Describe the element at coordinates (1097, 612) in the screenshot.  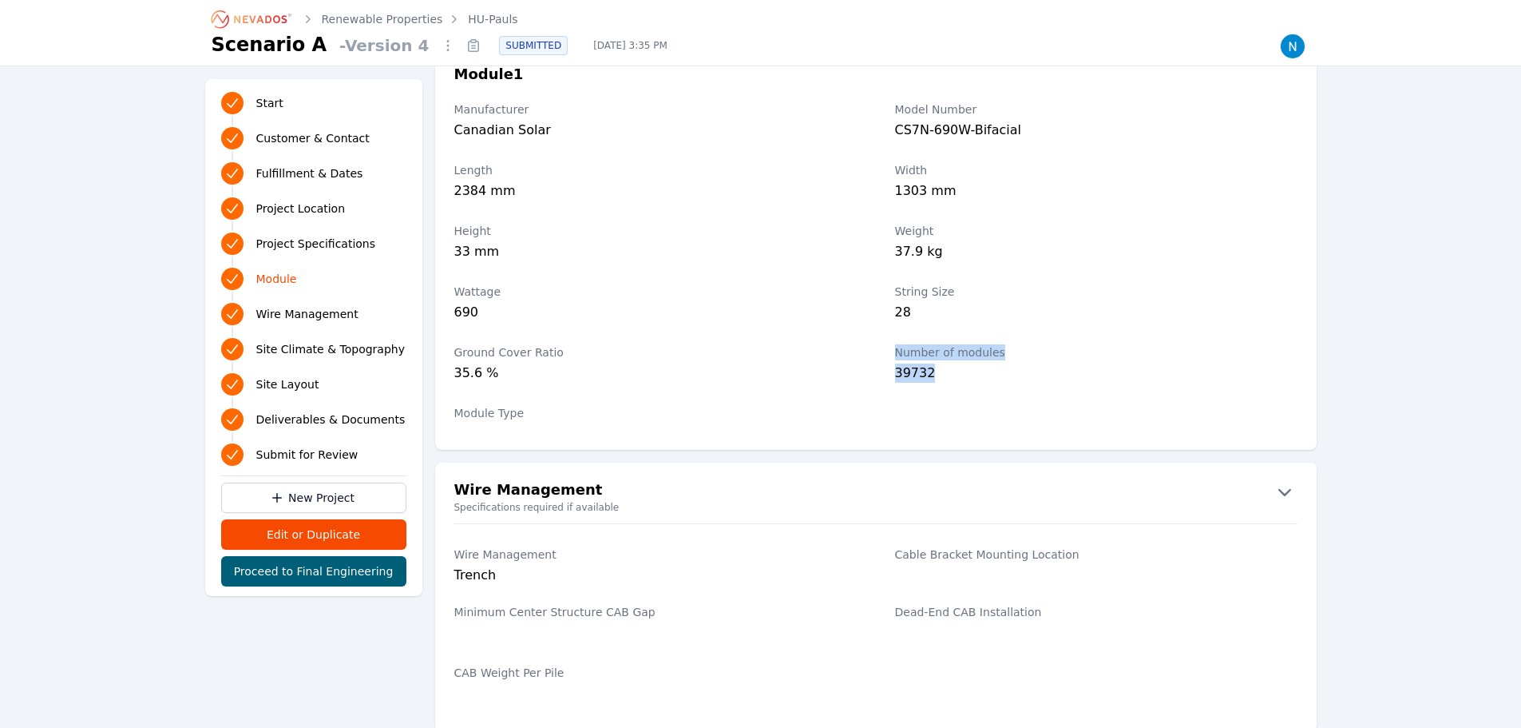
I see `label: Dead-End CAB Installation` at that location.